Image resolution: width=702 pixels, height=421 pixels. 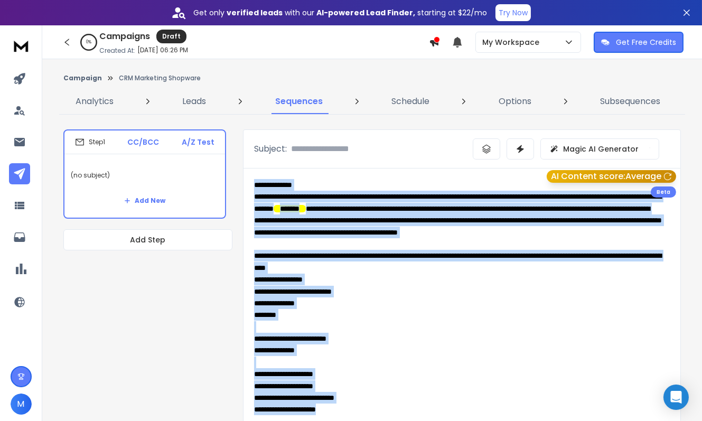 What do you see at coordinates (676, 397) in the screenshot?
I see `div: Open Intercom Messenger` at bounding box center [676, 397].